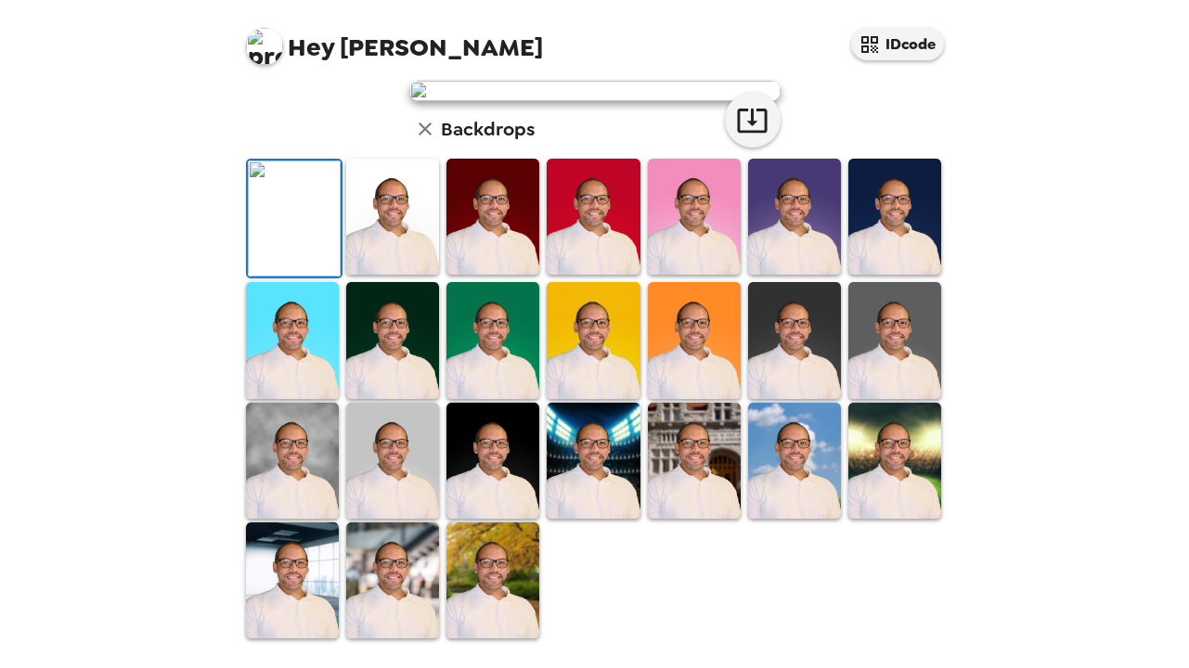  I want to click on img: profile pic, so click(265, 46).